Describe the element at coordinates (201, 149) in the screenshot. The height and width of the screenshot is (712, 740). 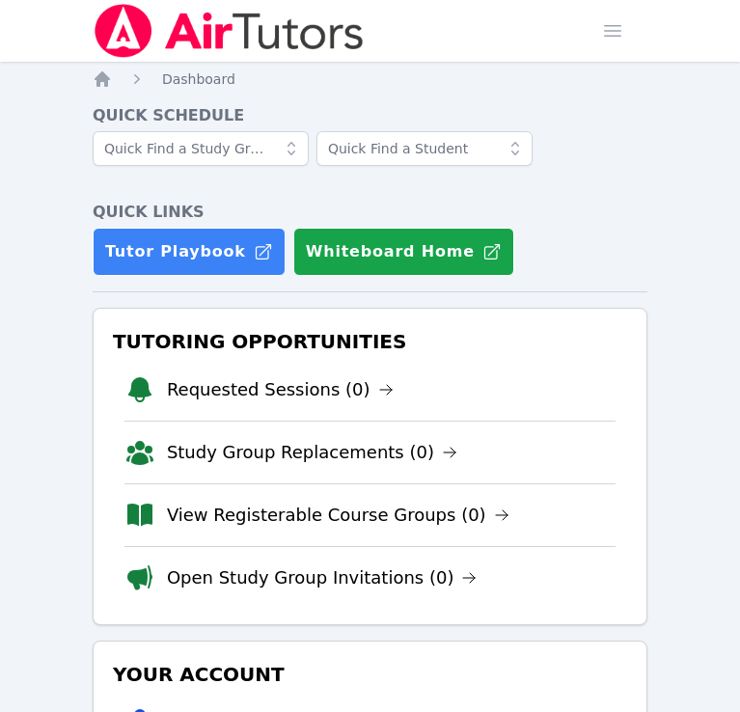
I see `input: Quick Find a Study Group` at that location.